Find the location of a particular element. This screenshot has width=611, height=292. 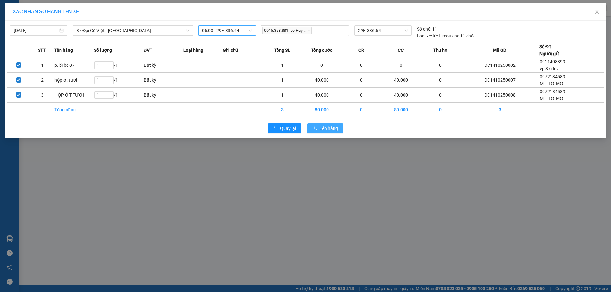

span: Thu hộ is located at coordinates (440, 50).